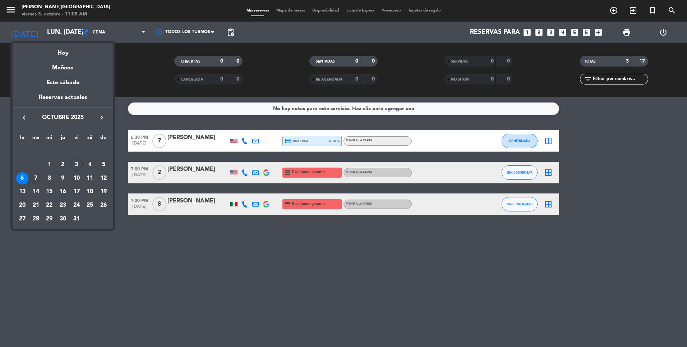 The height and width of the screenshot is (347, 687). What do you see at coordinates (49, 219) in the screenshot?
I see `div: 29` at bounding box center [49, 219].